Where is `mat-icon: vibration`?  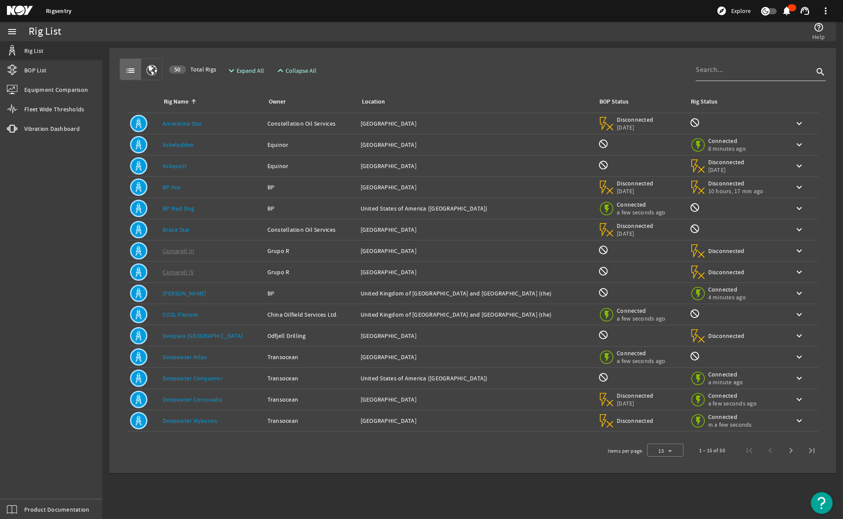
mat-icon: vibration is located at coordinates (12, 129).